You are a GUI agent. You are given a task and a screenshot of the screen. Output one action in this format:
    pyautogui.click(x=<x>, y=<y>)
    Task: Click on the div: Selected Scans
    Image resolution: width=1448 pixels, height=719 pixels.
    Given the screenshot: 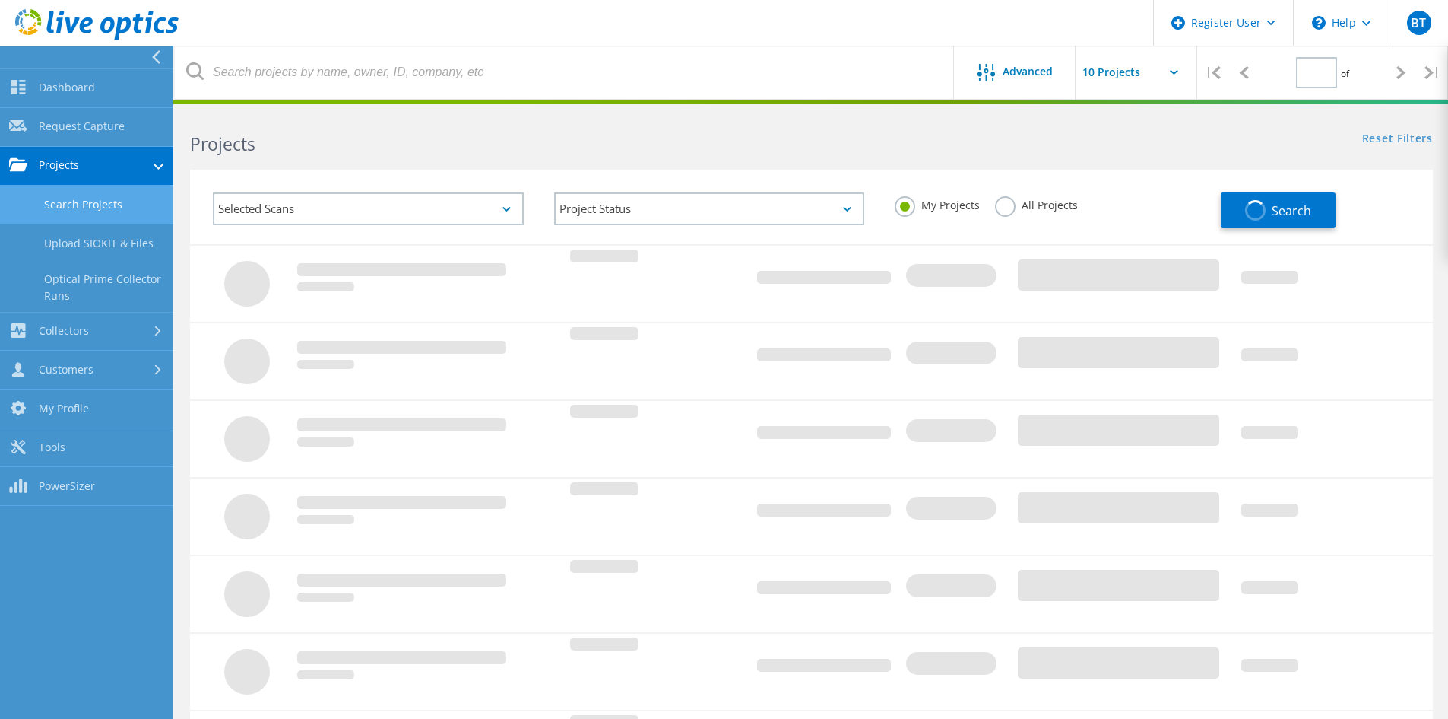 What is the action you would take?
    pyautogui.click(x=368, y=208)
    